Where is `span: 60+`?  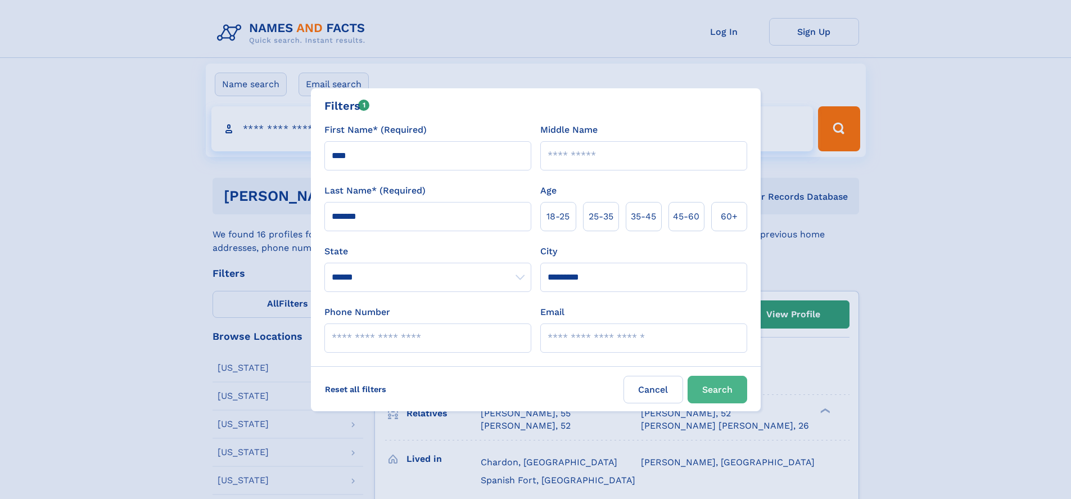
span: 60+ is located at coordinates (729, 216).